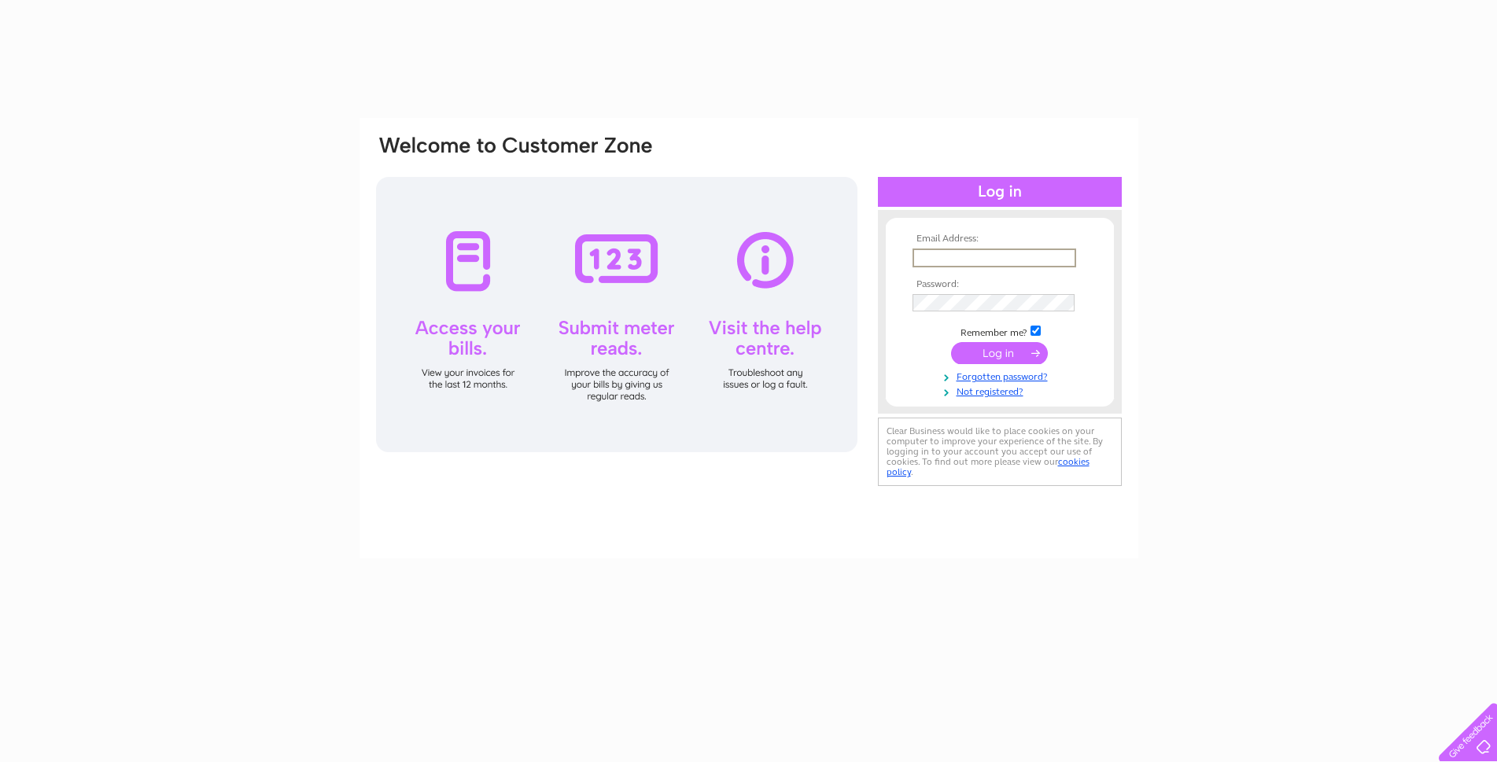 This screenshot has height=762, width=1497. I want to click on a: cookies policy, so click(988, 466).